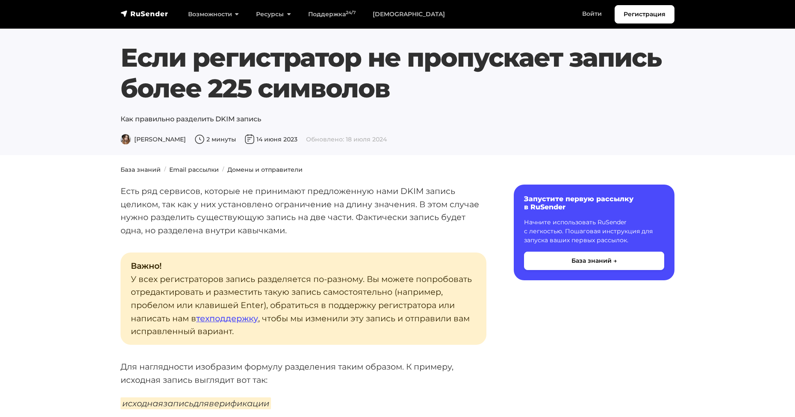  Describe the element at coordinates (196, 404) in the screenshot. I see `em: исходнаязаписьдляверификации` at that location.